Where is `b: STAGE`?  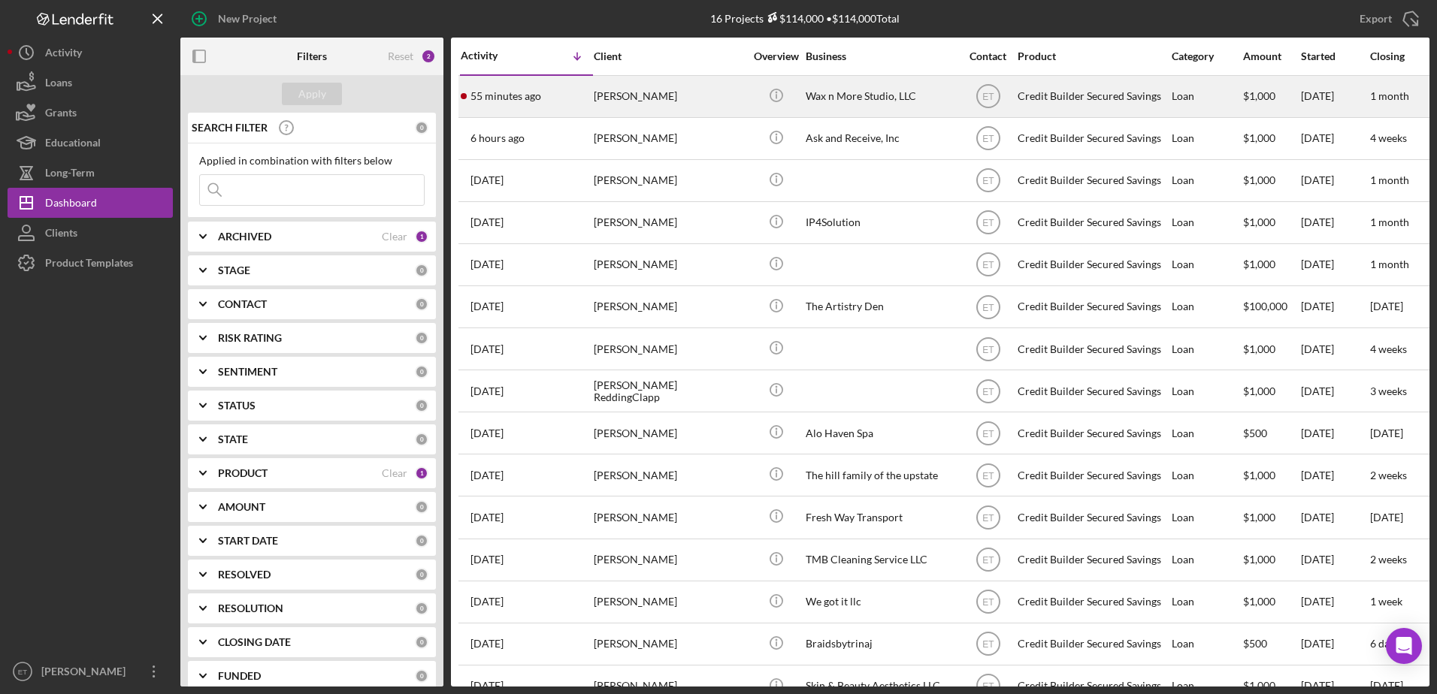
b: STAGE is located at coordinates (234, 271).